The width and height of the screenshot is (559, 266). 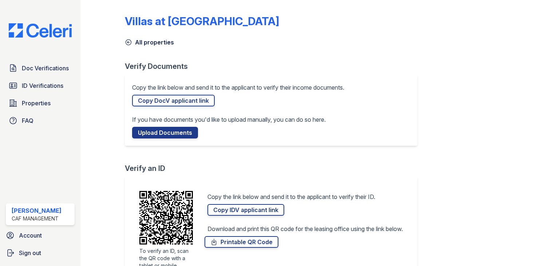 What do you see at coordinates (40, 253) in the screenshot?
I see `a: Sign out` at bounding box center [40, 253].